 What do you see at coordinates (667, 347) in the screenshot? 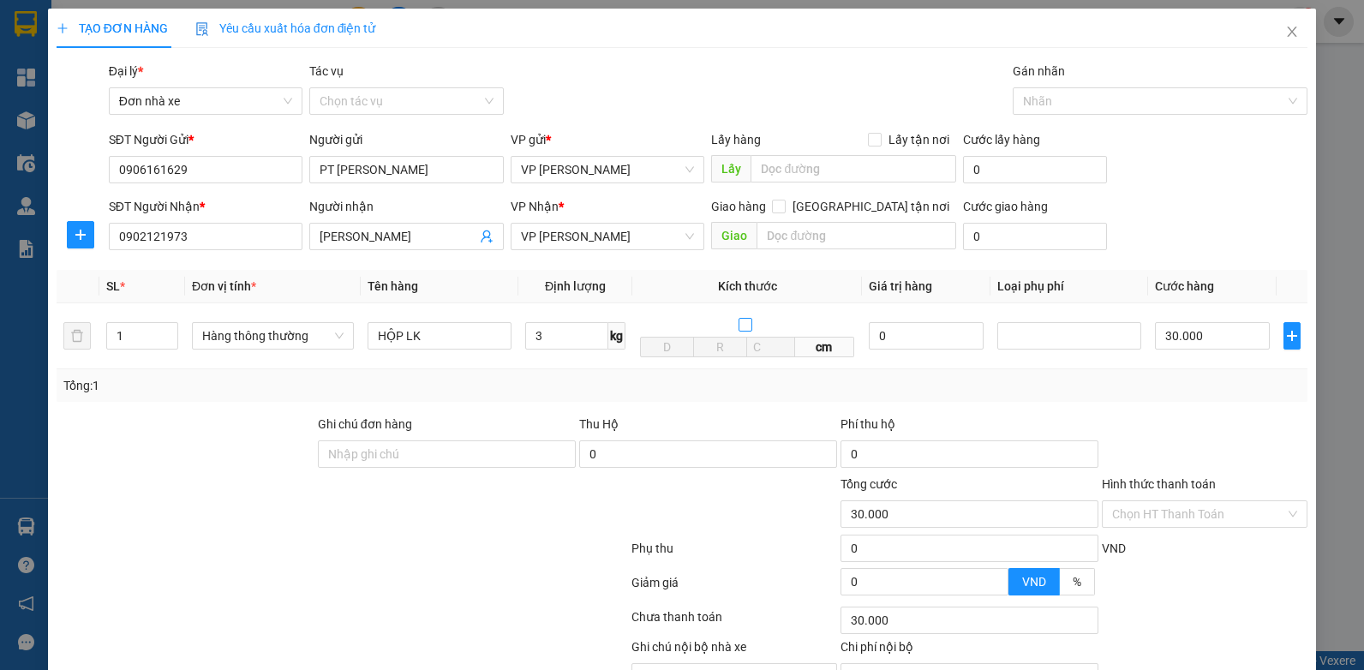
I see `input: D` at bounding box center [667, 347].